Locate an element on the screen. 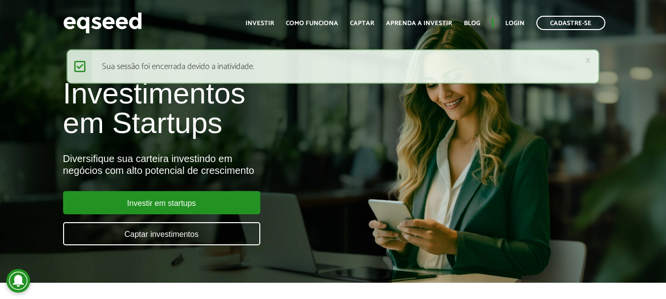  h1: Investimentos em Startups is located at coordinates (222, 108).